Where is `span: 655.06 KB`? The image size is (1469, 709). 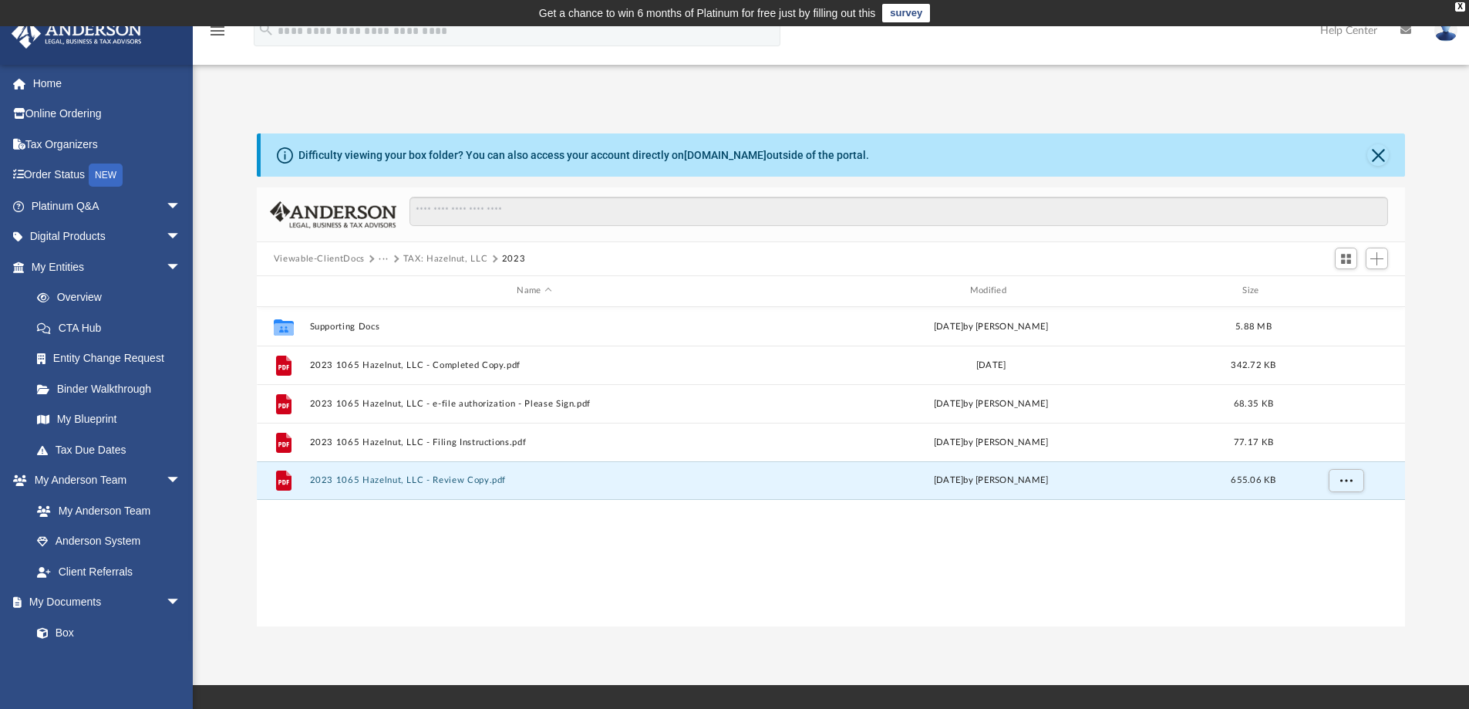 span: 655.06 KB is located at coordinates (1253, 480).